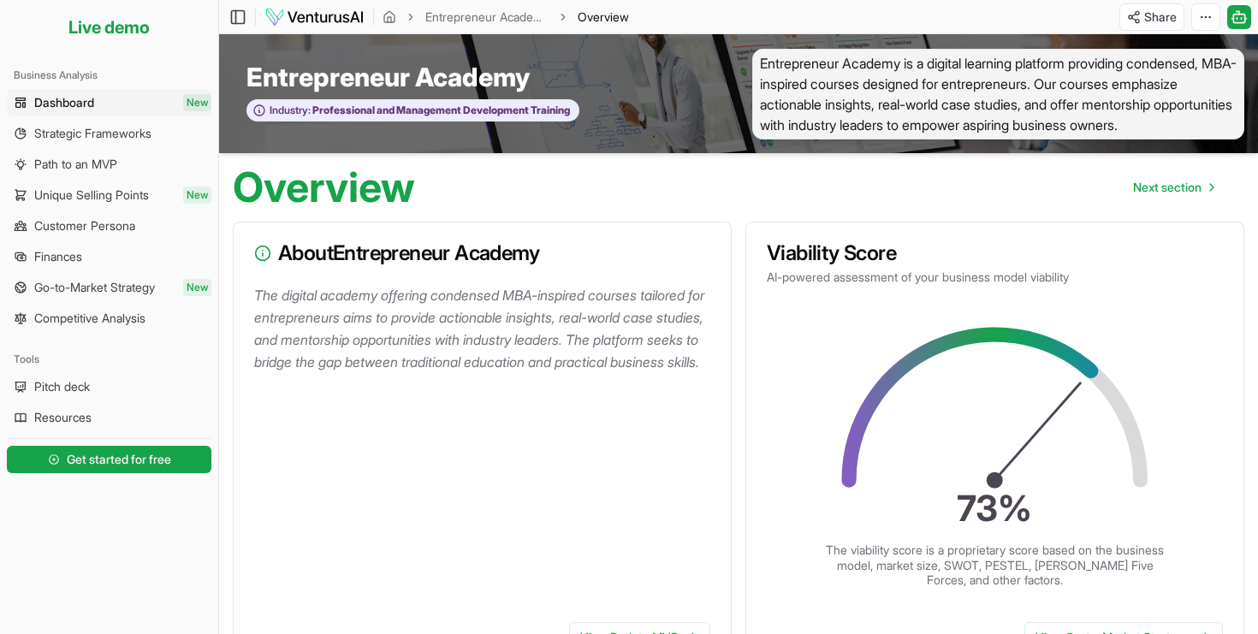  I want to click on button: Get started for free, so click(109, 460).